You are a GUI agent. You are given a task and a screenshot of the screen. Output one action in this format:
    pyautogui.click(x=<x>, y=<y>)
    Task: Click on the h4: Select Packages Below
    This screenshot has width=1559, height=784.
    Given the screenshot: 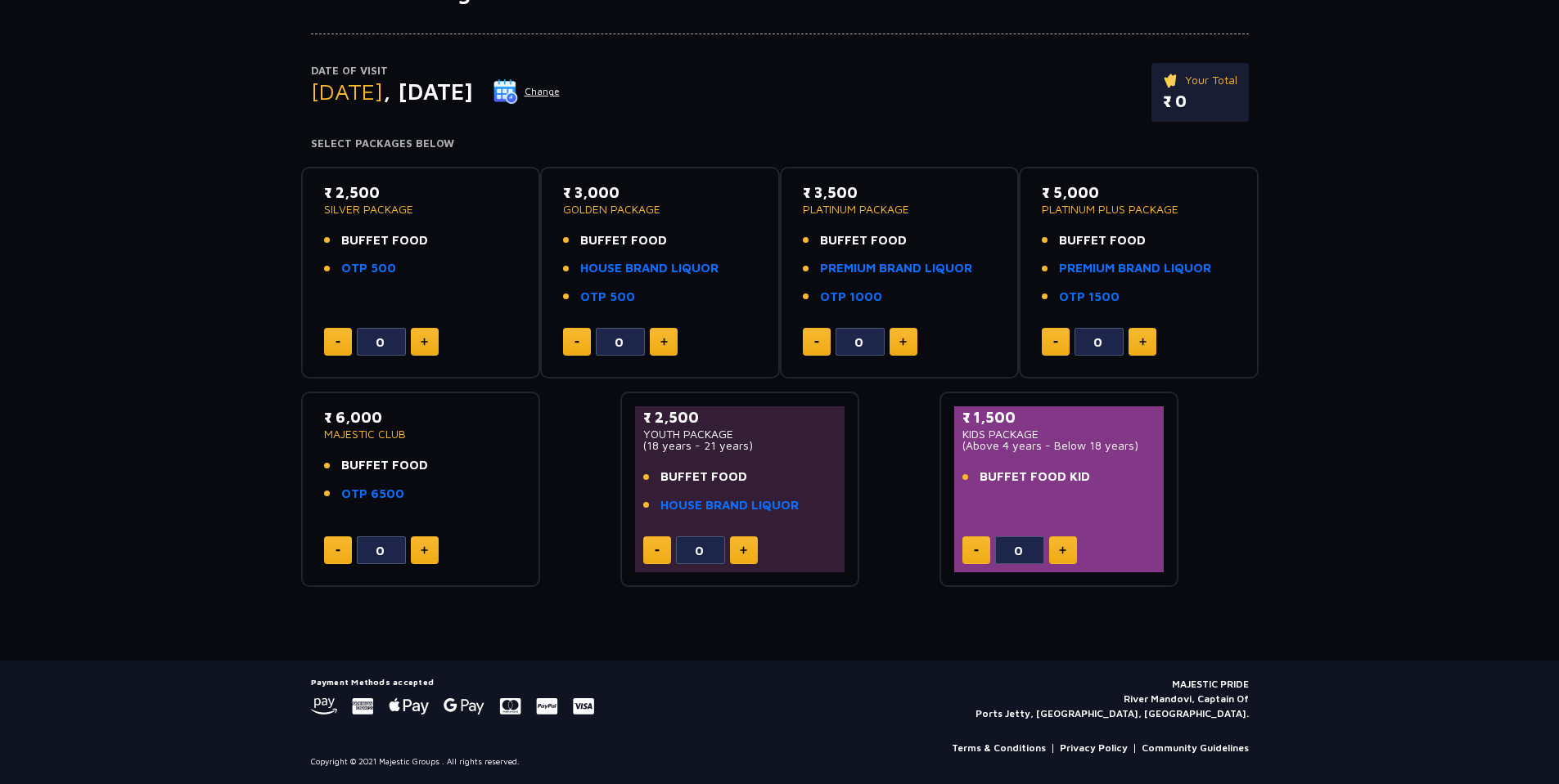 What is the action you would take?
    pyautogui.click(x=780, y=144)
    